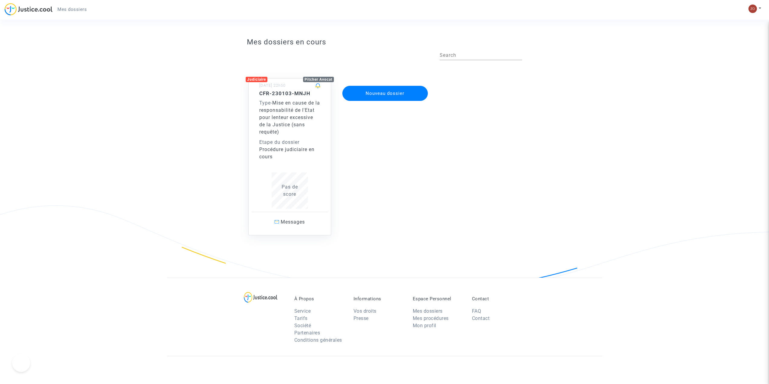  What do you see at coordinates (293, 222) in the screenshot?
I see `span: Messages` at bounding box center [293, 222].